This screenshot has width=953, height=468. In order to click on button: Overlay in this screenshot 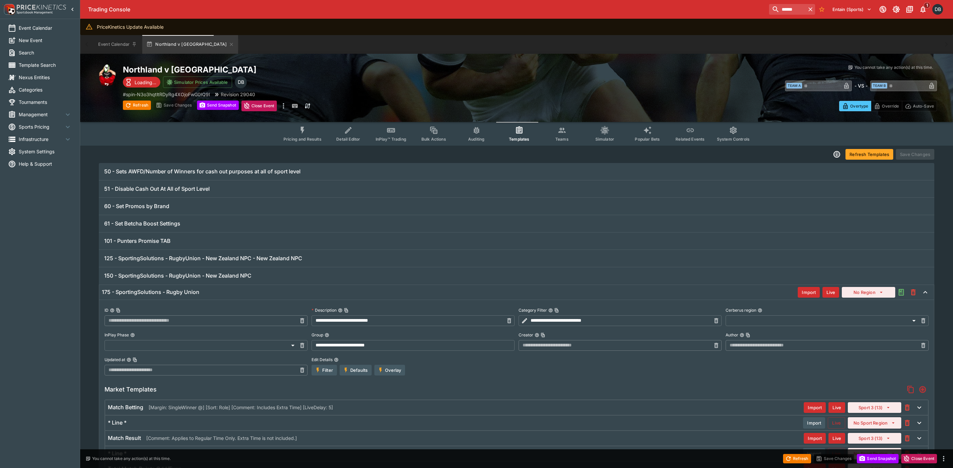, I will do `click(390, 370)`.